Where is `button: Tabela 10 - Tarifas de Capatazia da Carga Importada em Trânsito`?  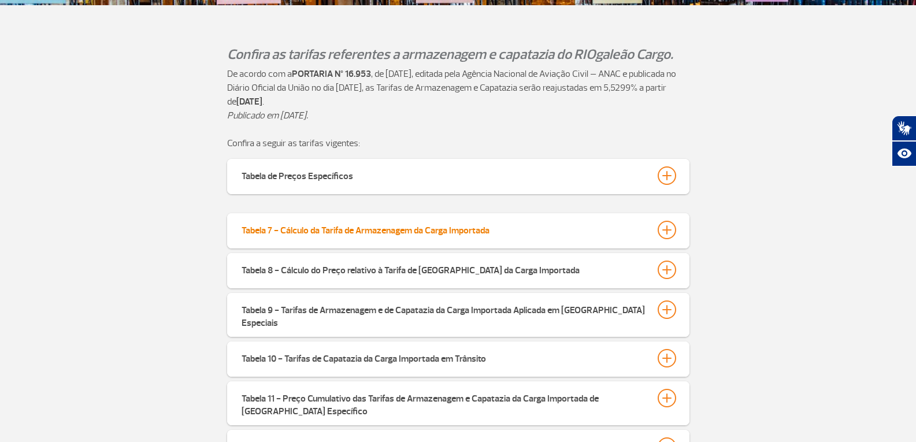 button: Tabela 10 - Tarifas de Capatazia da Carga Importada em Trânsito is located at coordinates (458, 358).